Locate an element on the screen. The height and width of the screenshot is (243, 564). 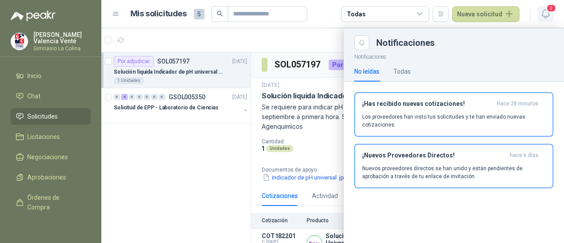
a: Negociaciones is located at coordinates (51, 157).